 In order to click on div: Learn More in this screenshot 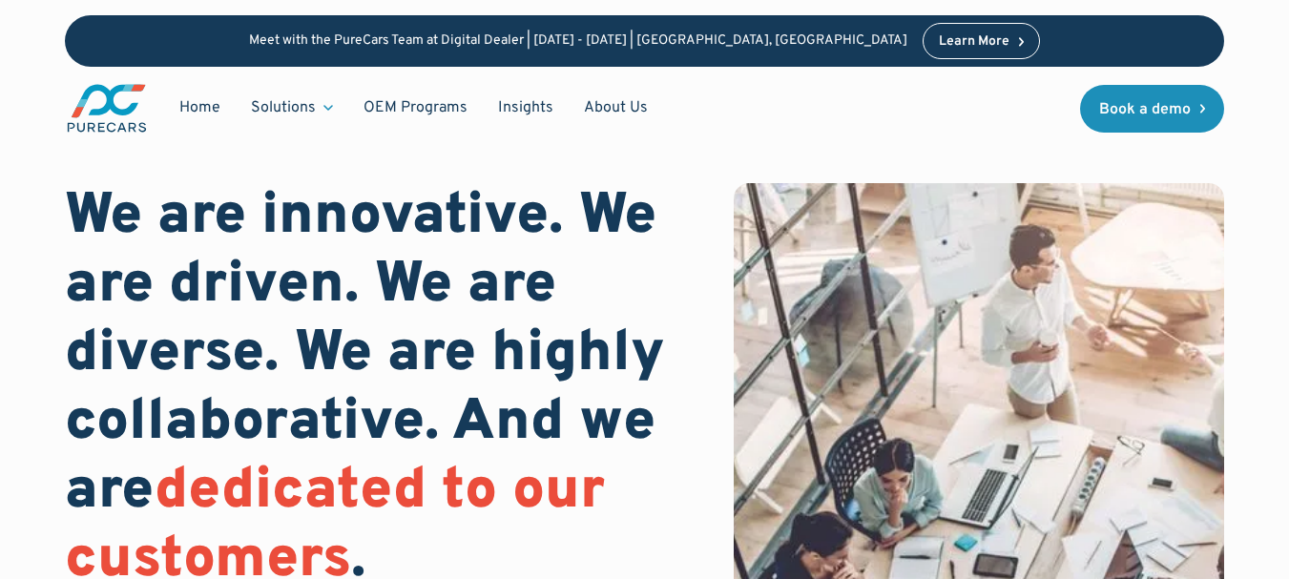, I will do `click(974, 42)`.